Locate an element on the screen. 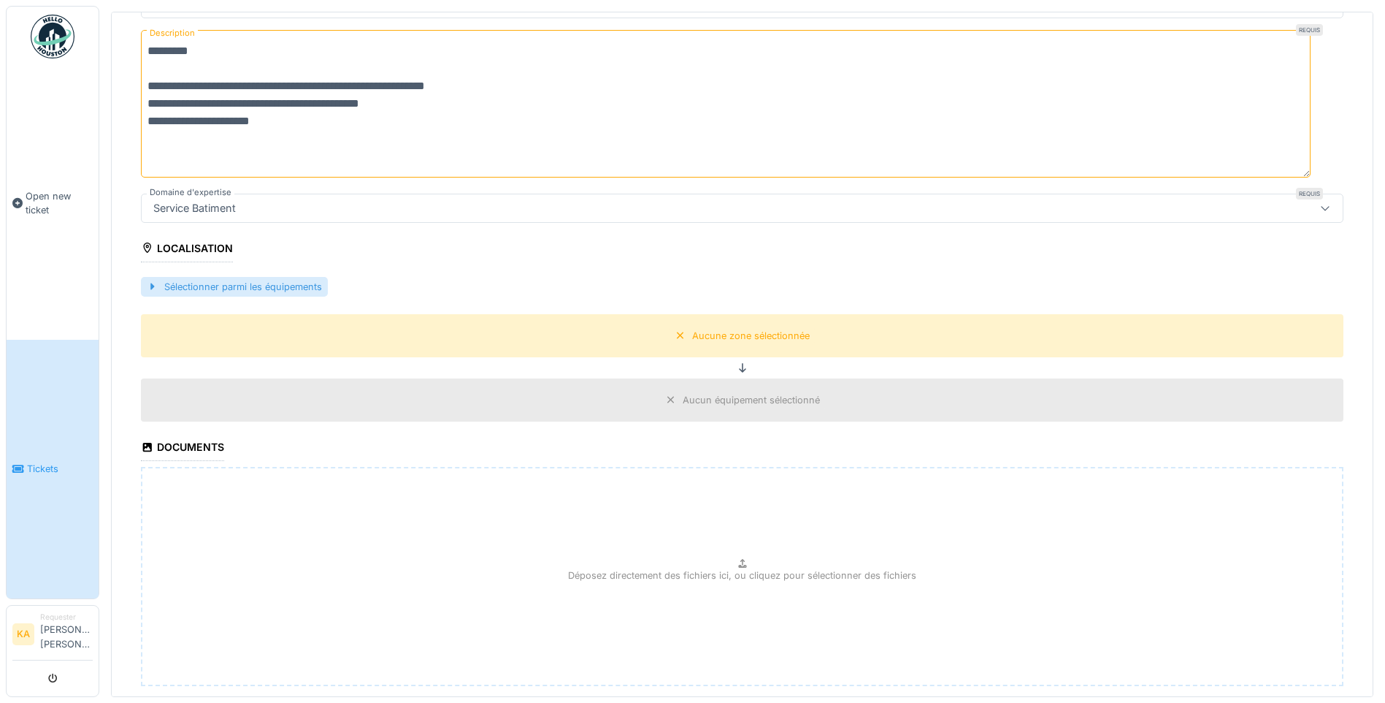 The height and width of the screenshot is (703, 1385). a: Open new ticket is located at coordinates (53, 203).